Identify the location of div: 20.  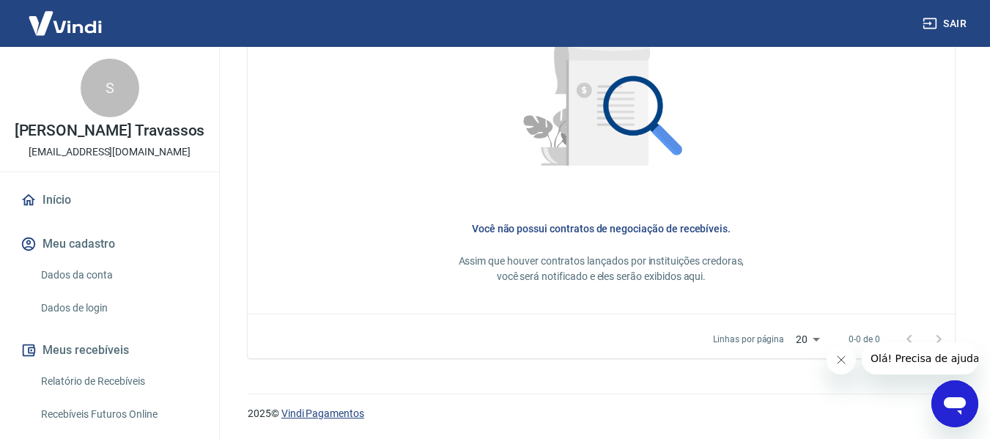
(808, 339).